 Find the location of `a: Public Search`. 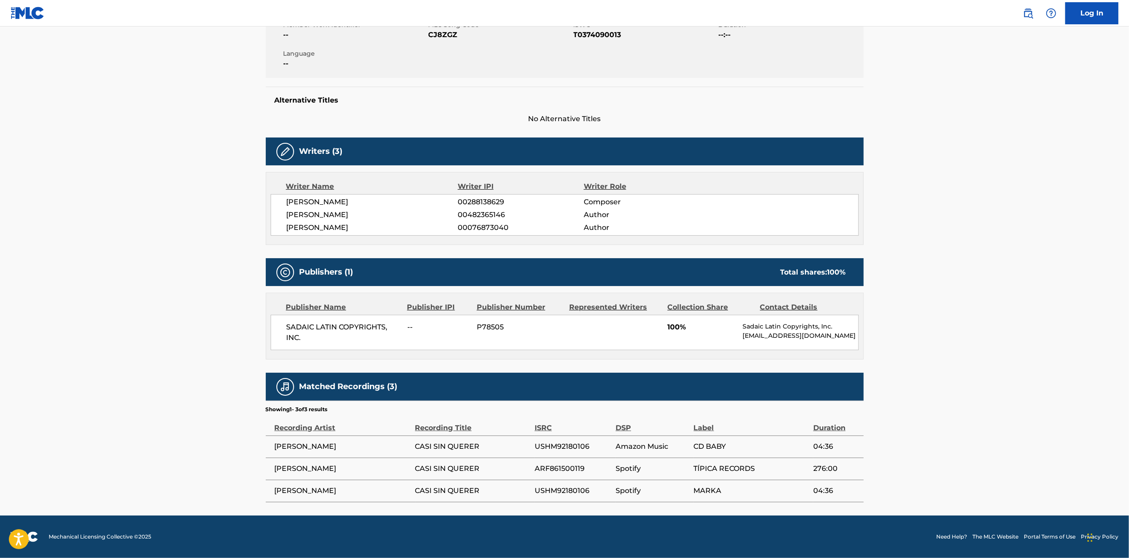

a: Public Search is located at coordinates (1028, 13).